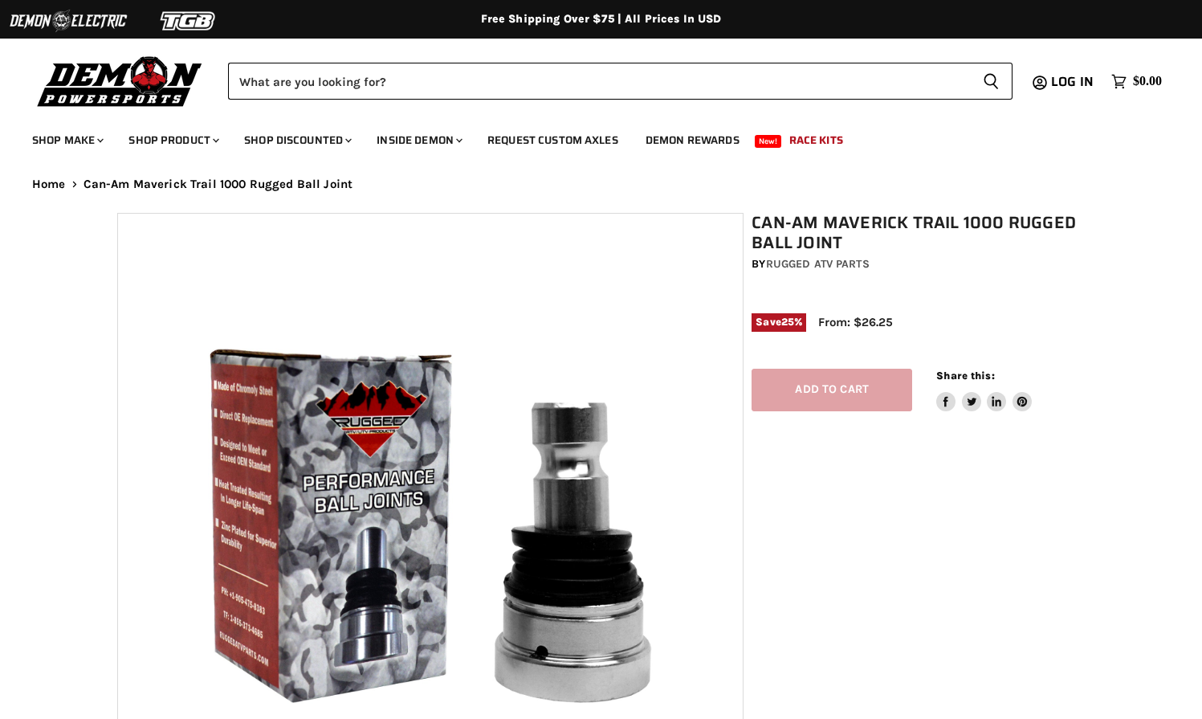  I want to click on div: by, so click(922, 264).